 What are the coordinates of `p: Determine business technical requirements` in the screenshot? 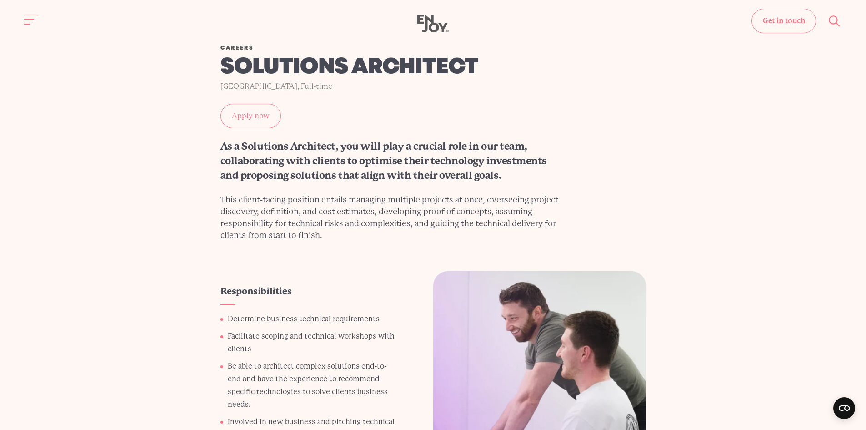 It's located at (313, 319).